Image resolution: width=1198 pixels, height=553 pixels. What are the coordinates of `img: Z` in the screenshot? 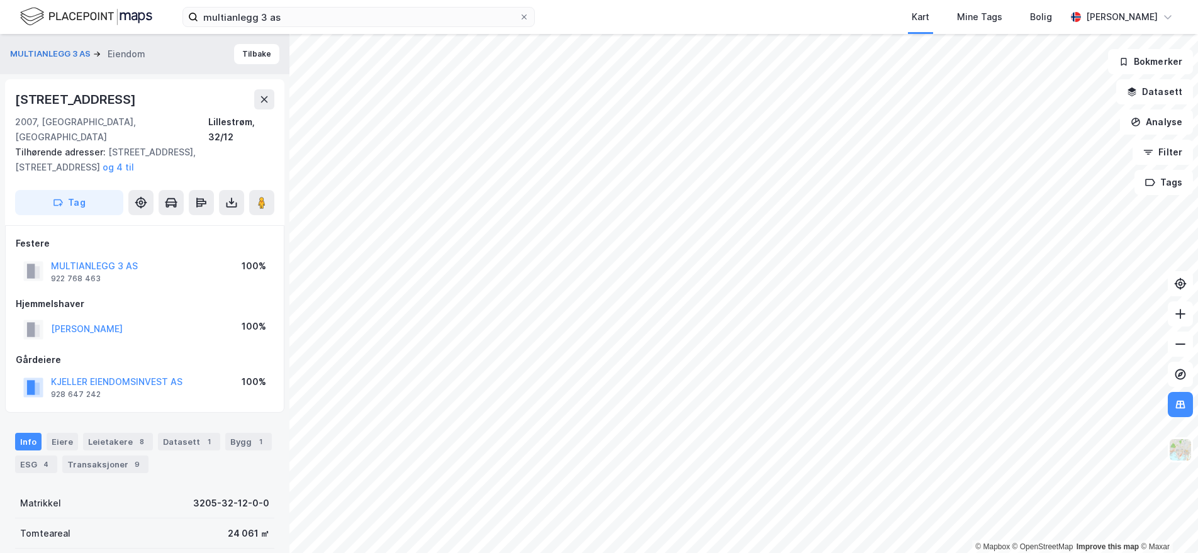 It's located at (1180, 450).